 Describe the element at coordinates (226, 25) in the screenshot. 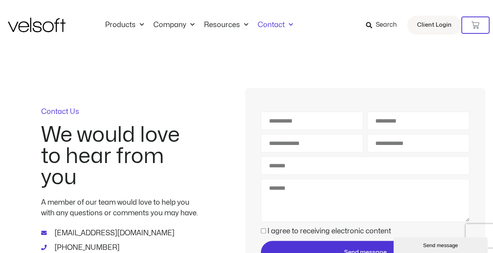

I see `a: ResourcesMenu Toggle` at that location.